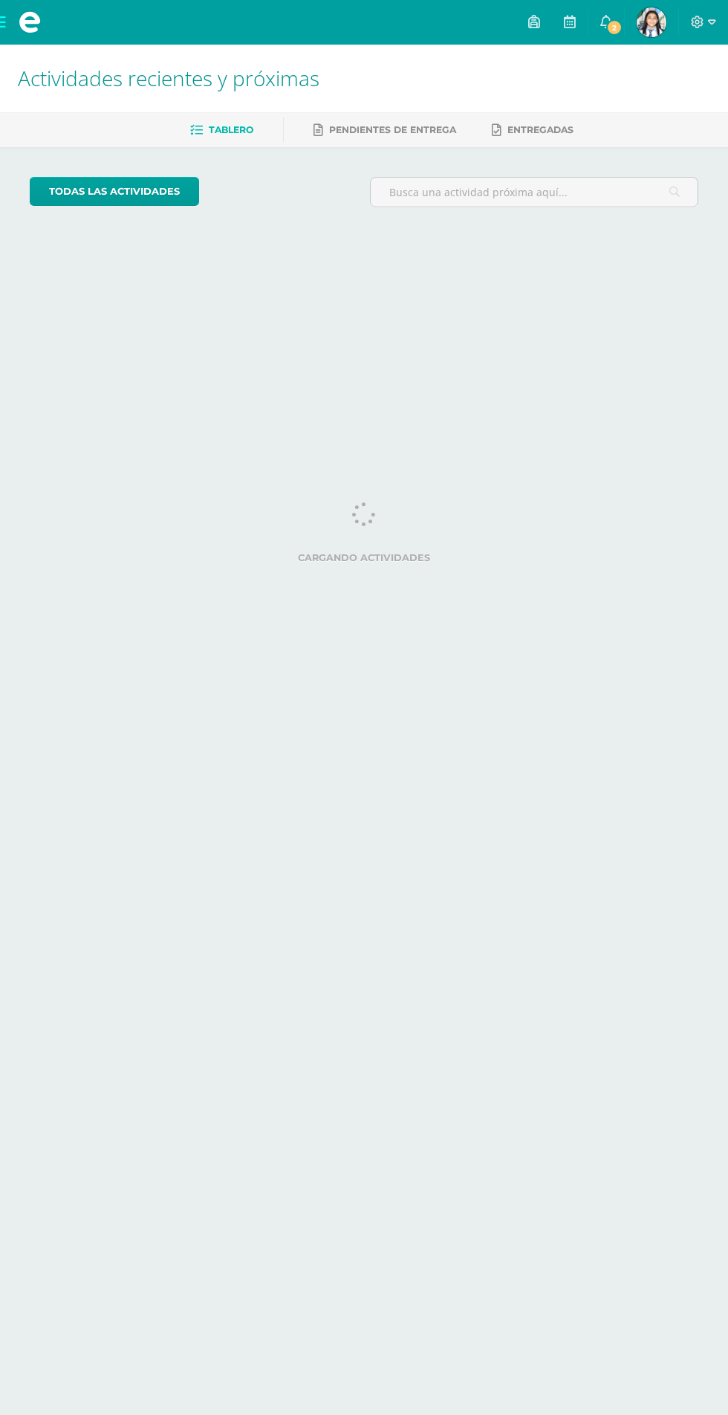  What do you see at coordinates (534, 192) in the screenshot?
I see `input: Busca una actividad próxima aquí...` at bounding box center [534, 192].